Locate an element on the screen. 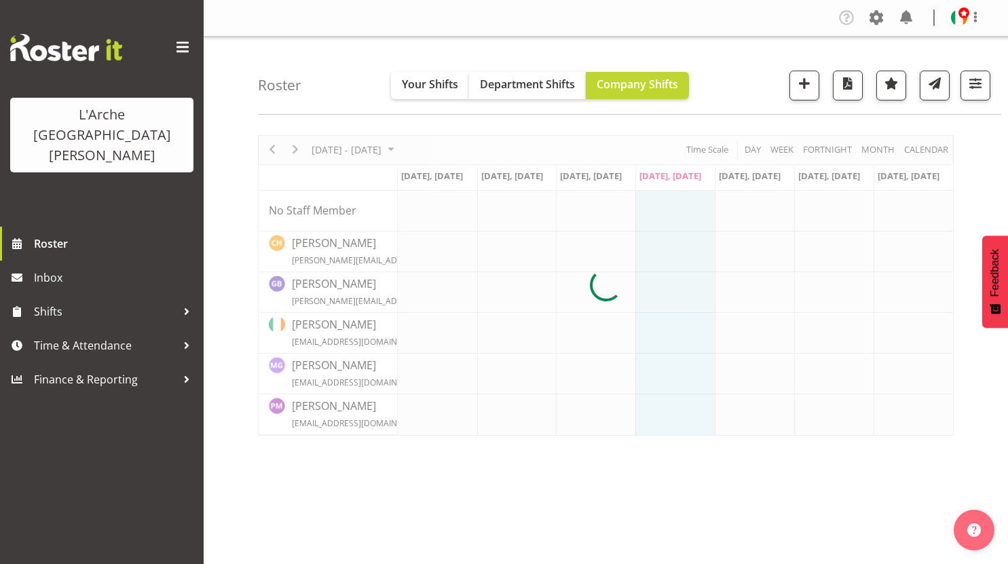 This screenshot has width=1008, height=564. button: Send a list of all shifts for the selected filtered period to all rostered employees. is located at coordinates (934, 85).